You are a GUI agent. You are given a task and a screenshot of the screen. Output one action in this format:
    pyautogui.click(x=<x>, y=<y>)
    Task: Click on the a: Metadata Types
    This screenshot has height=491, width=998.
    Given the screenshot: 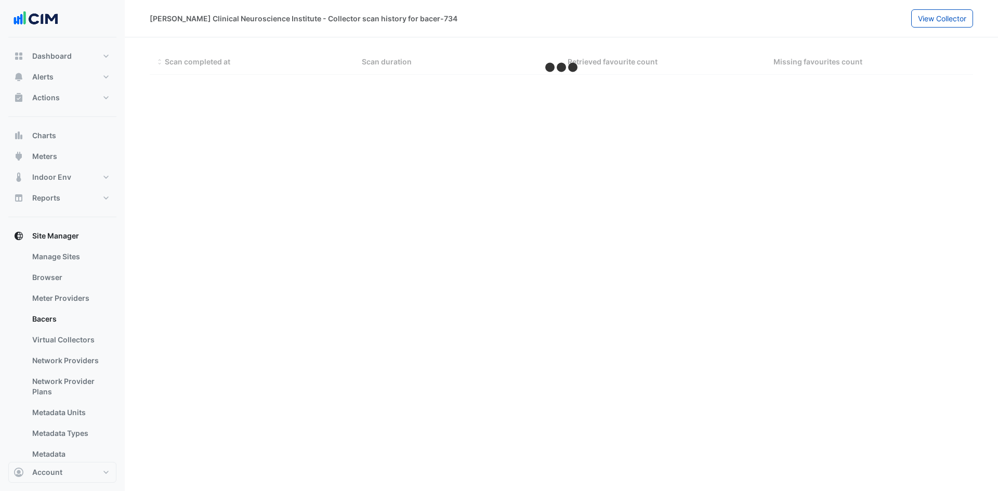 What is the action you would take?
    pyautogui.click(x=70, y=434)
    